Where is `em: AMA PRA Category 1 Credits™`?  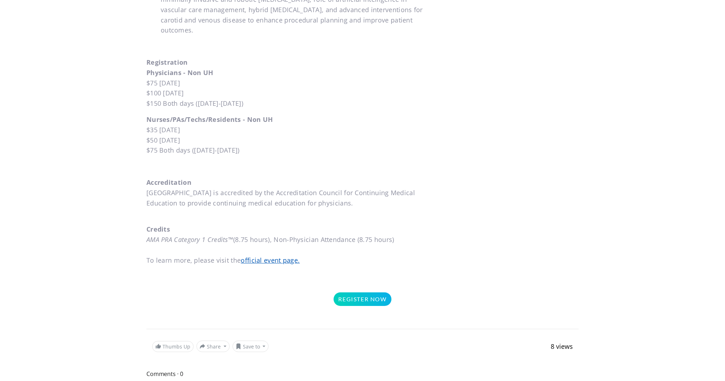
em: AMA PRA Category 1 Credits™ is located at coordinates (190, 239).